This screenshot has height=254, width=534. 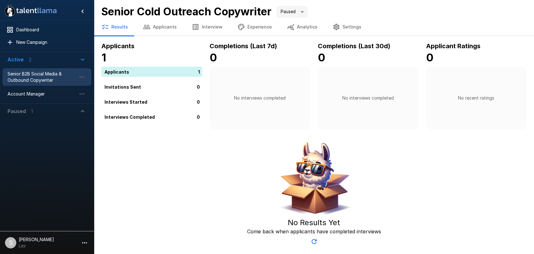 I want to click on div: Paused, so click(x=292, y=12).